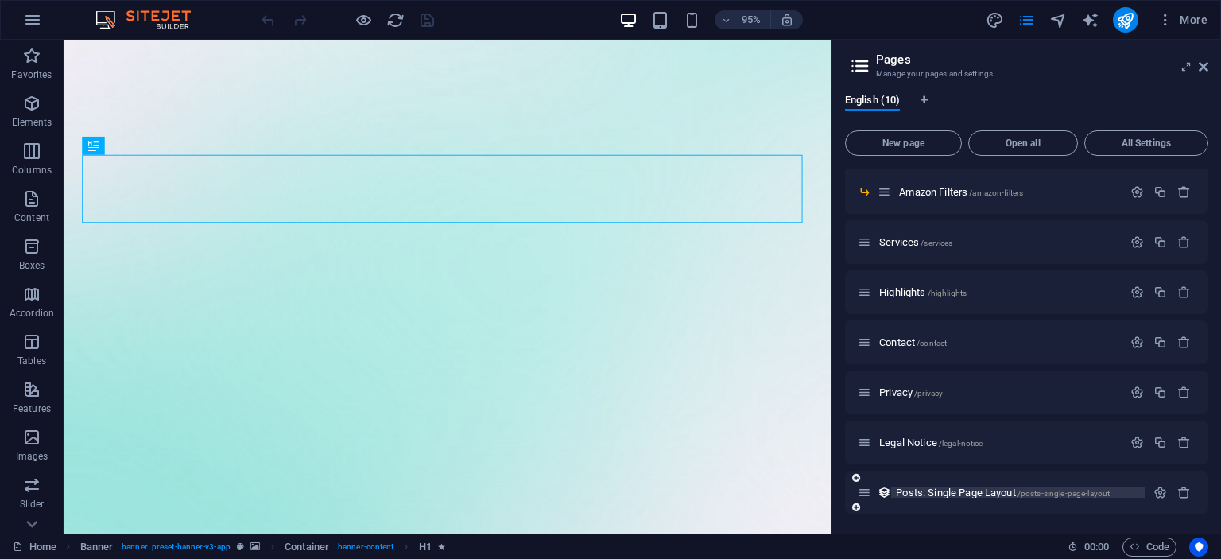 Image resolution: width=1221 pixels, height=559 pixels. What do you see at coordinates (996, 192) in the screenshot?
I see `span: /amazon-filters` at bounding box center [996, 192].